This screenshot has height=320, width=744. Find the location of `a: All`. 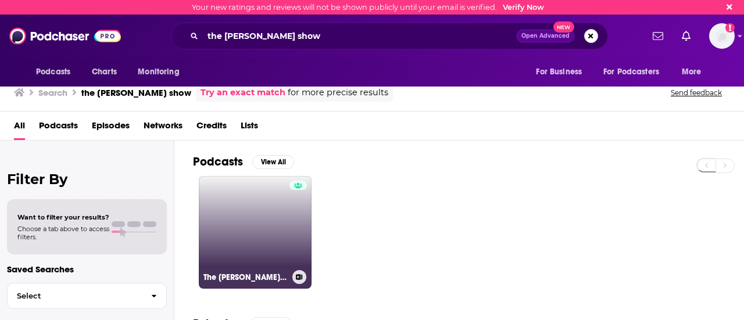

a: All is located at coordinates (19, 128).